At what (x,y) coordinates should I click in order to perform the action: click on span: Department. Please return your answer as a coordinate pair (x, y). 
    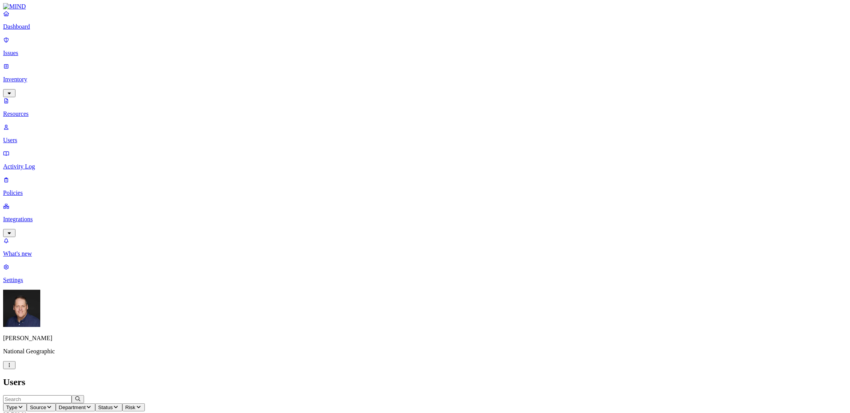
    Looking at the image, I should click on (72, 407).